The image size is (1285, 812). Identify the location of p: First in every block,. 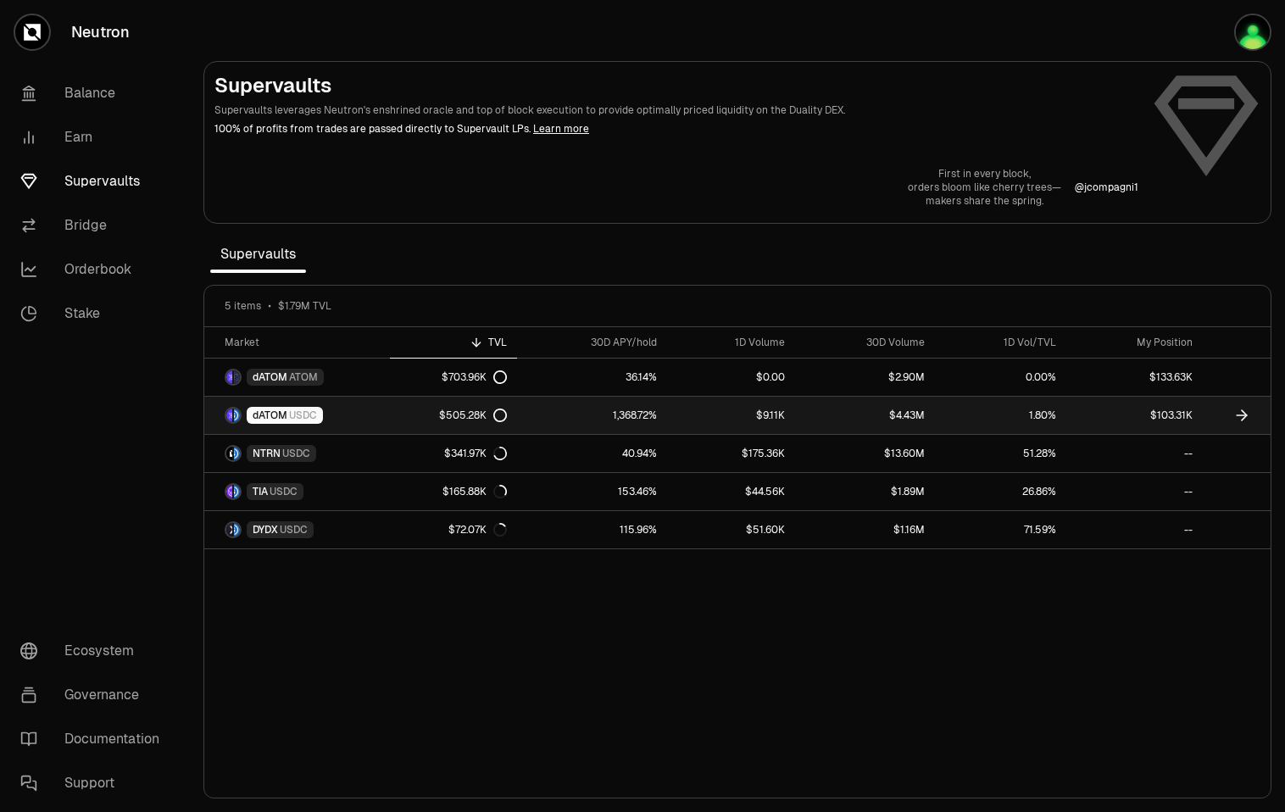
(984, 174).